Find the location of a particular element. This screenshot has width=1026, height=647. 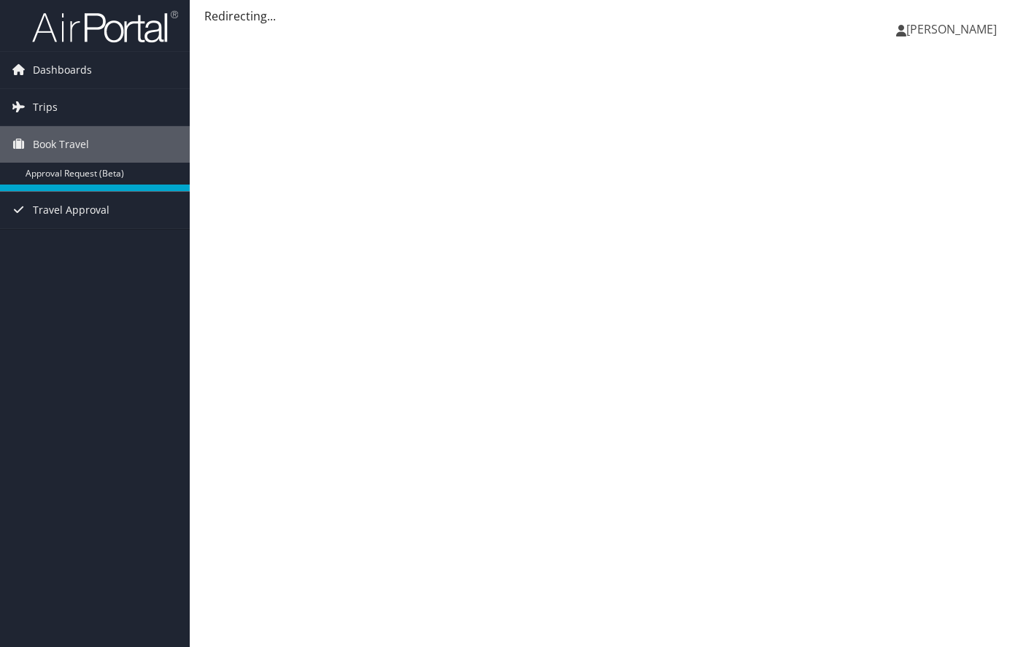

span: Trips is located at coordinates (45, 107).